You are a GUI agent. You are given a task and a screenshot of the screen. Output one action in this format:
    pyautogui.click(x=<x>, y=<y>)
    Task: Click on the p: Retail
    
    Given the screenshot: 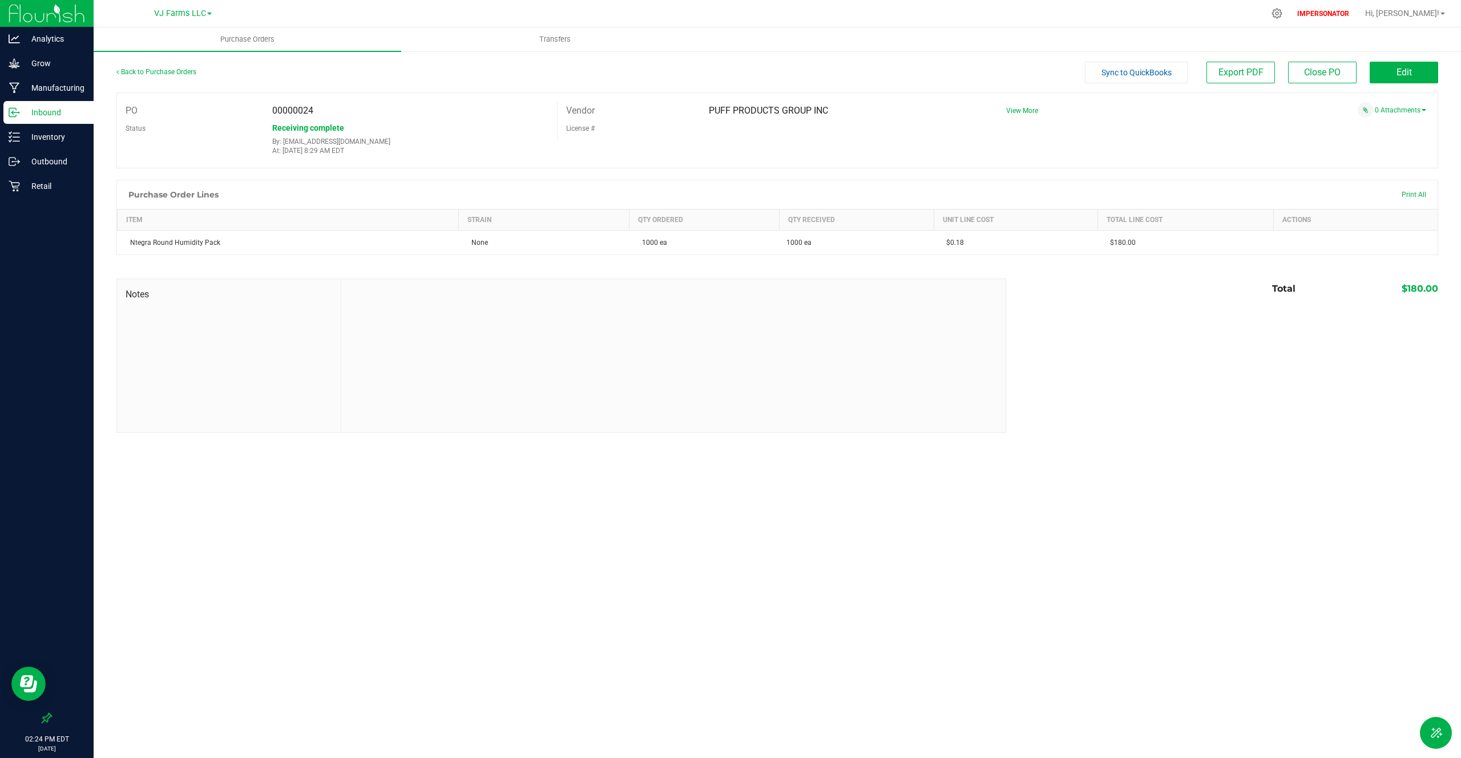 What is the action you would take?
    pyautogui.click(x=54, y=186)
    